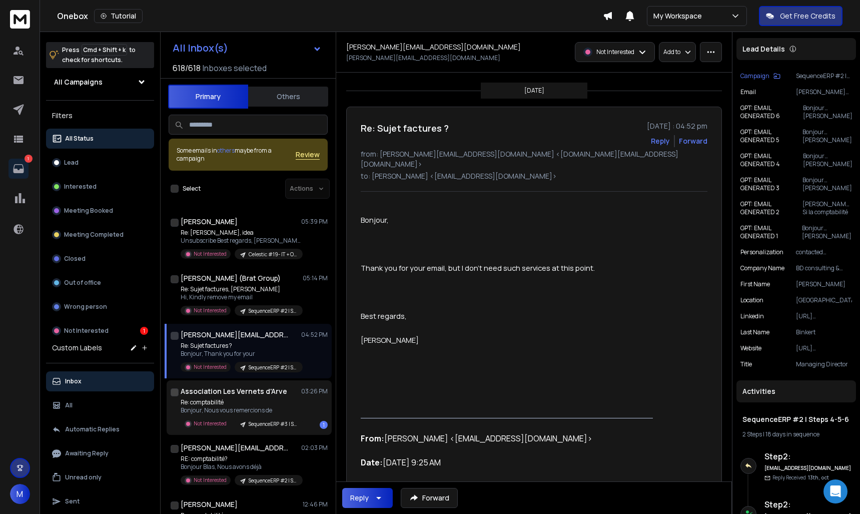  Describe the element at coordinates (20, 494) in the screenshot. I see `button: M` at that location.